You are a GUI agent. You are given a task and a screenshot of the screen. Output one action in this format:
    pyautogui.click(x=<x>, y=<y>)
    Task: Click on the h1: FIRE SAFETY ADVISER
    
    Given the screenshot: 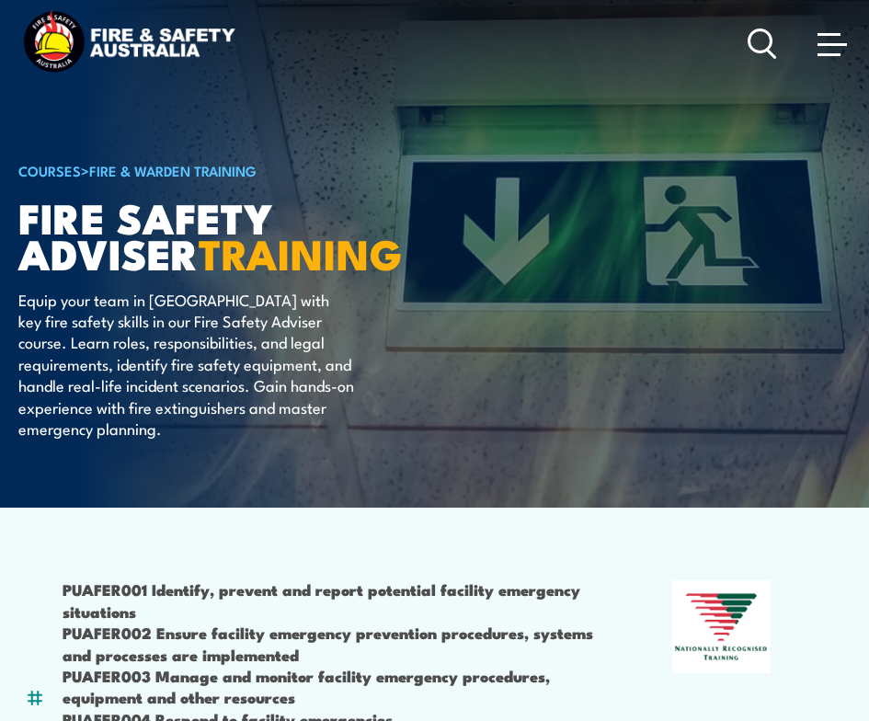 What is the action you would take?
    pyautogui.click(x=245, y=234)
    